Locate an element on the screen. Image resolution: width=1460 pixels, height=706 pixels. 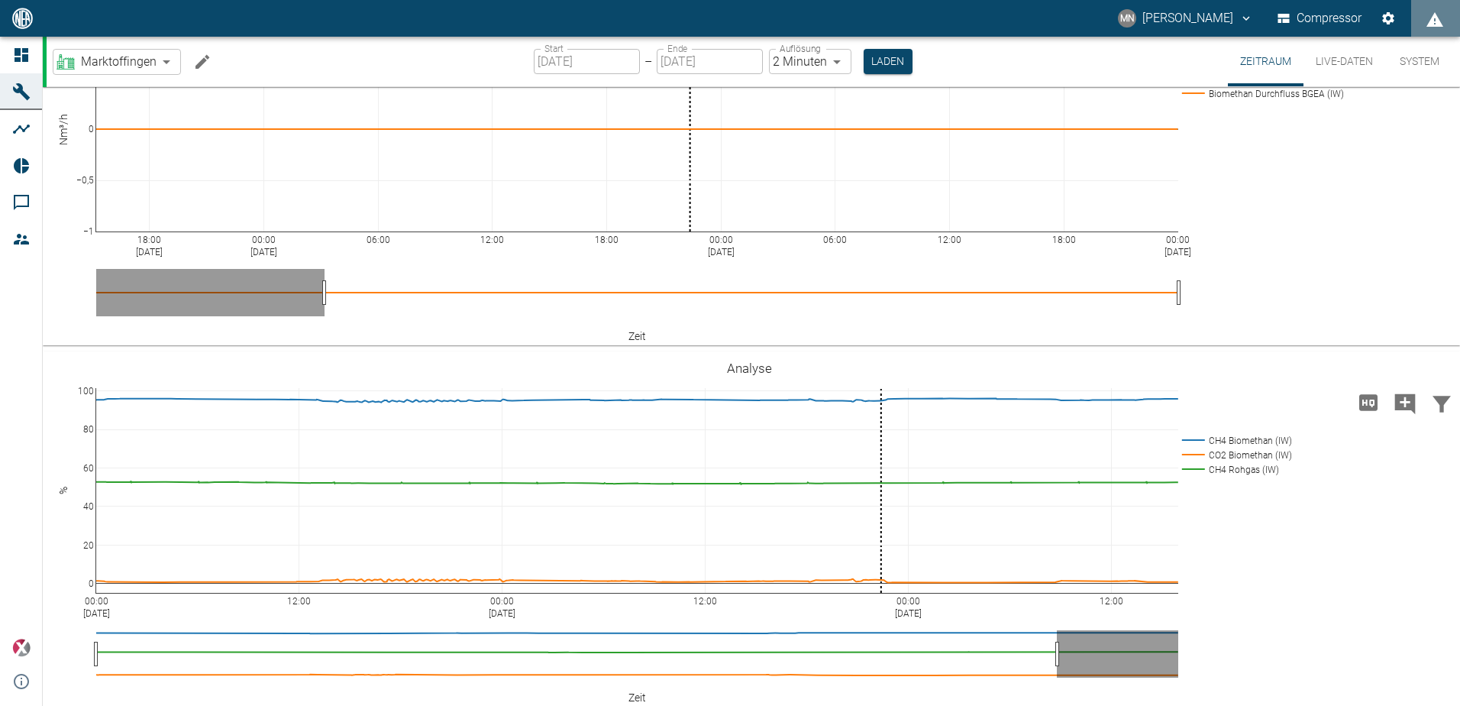
button: Machine bearbeiten is located at coordinates (202, 62).